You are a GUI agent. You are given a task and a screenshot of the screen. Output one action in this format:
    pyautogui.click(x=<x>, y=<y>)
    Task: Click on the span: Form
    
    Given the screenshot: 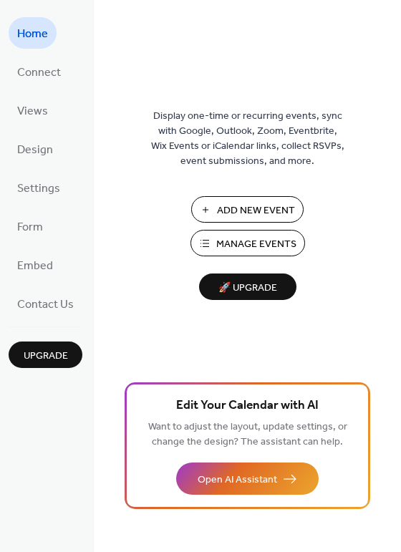 What is the action you would take?
    pyautogui.click(x=30, y=228)
    